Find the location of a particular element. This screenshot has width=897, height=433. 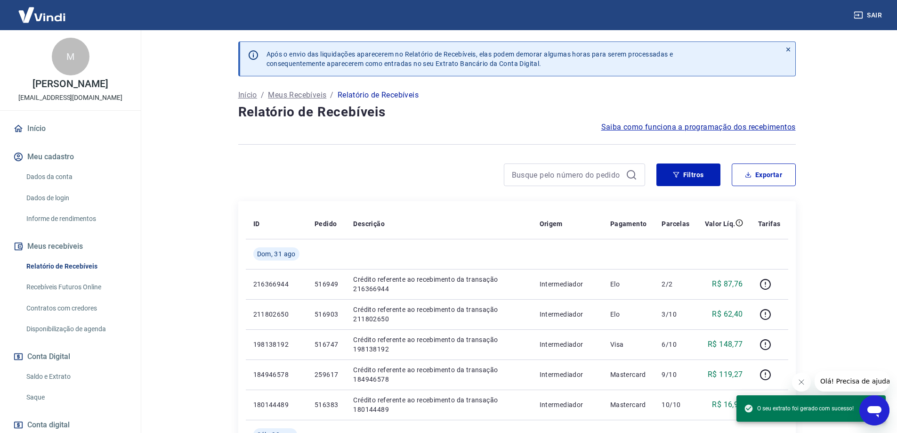

a: Dados de login is located at coordinates (76, 198).